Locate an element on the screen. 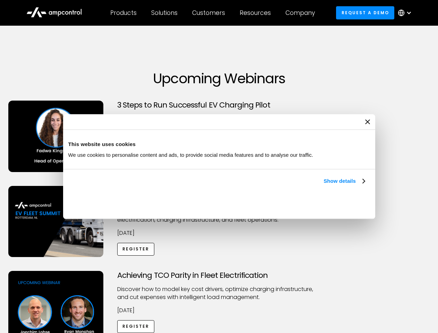 This screenshot has width=438, height=333. div: This website uses cookies is located at coordinates (219, 144).